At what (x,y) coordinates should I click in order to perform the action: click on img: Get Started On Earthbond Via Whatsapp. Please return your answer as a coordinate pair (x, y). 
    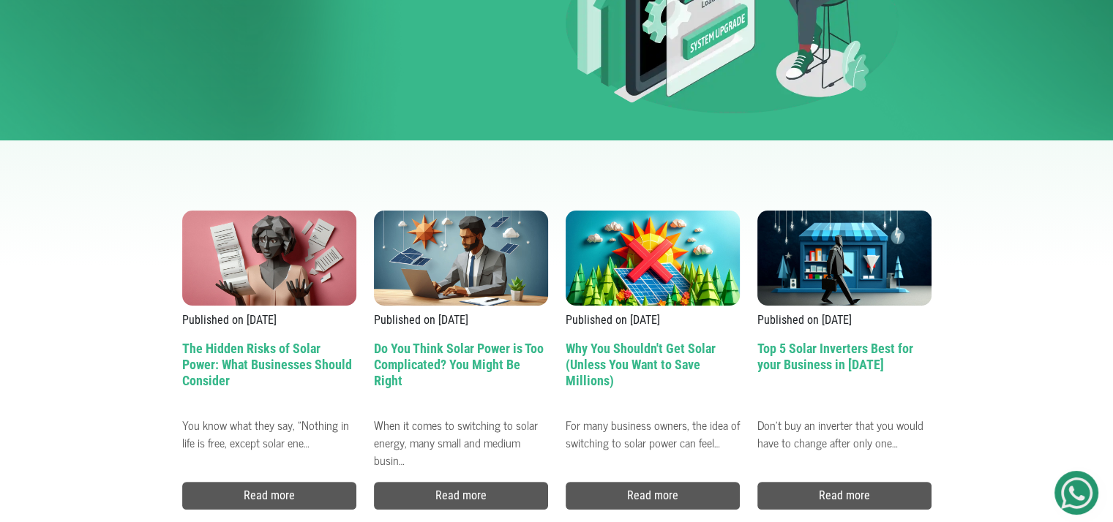
    Looking at the image, I should click on (1076, 493).